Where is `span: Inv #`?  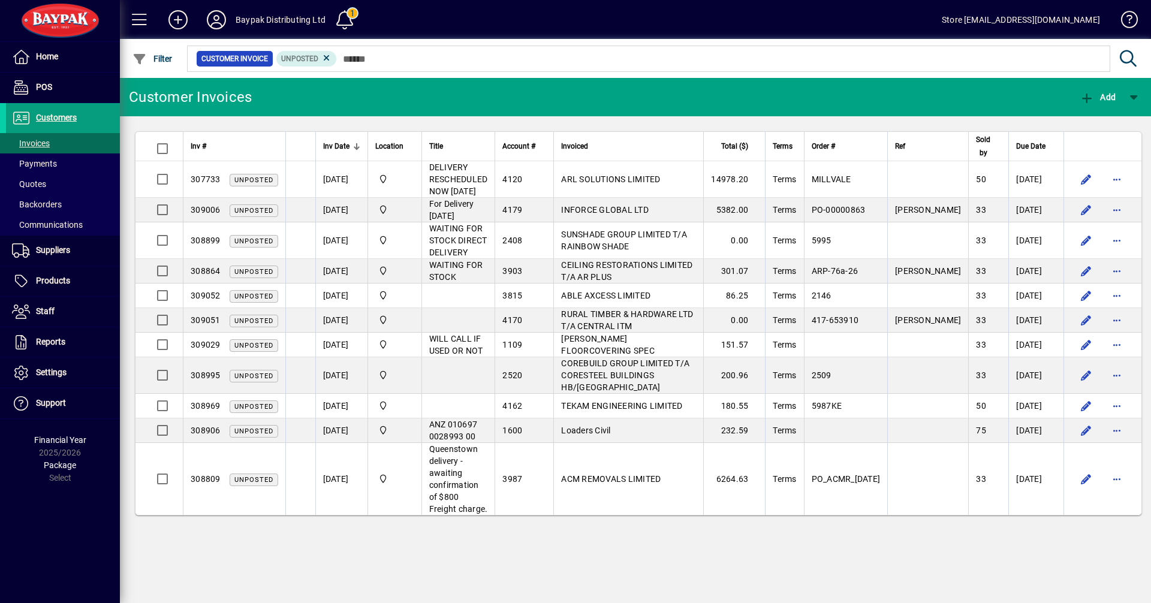 span: Inv # is located at coordinates (198, 146).